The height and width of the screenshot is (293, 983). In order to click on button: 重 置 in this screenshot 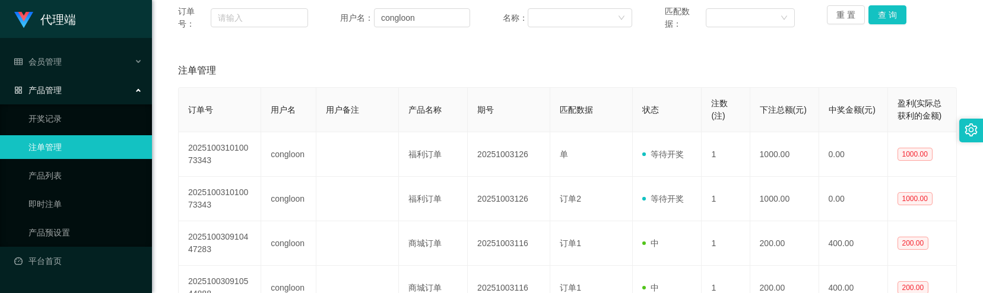, I will do `click(846, 15)`.